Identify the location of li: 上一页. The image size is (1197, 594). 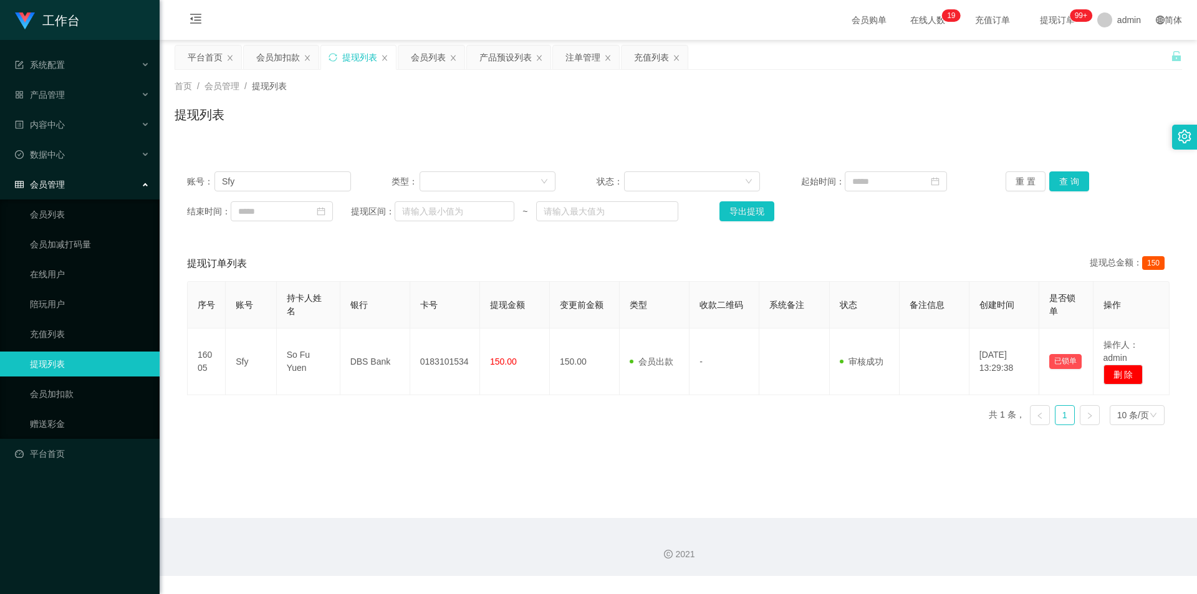
(1040, 415).